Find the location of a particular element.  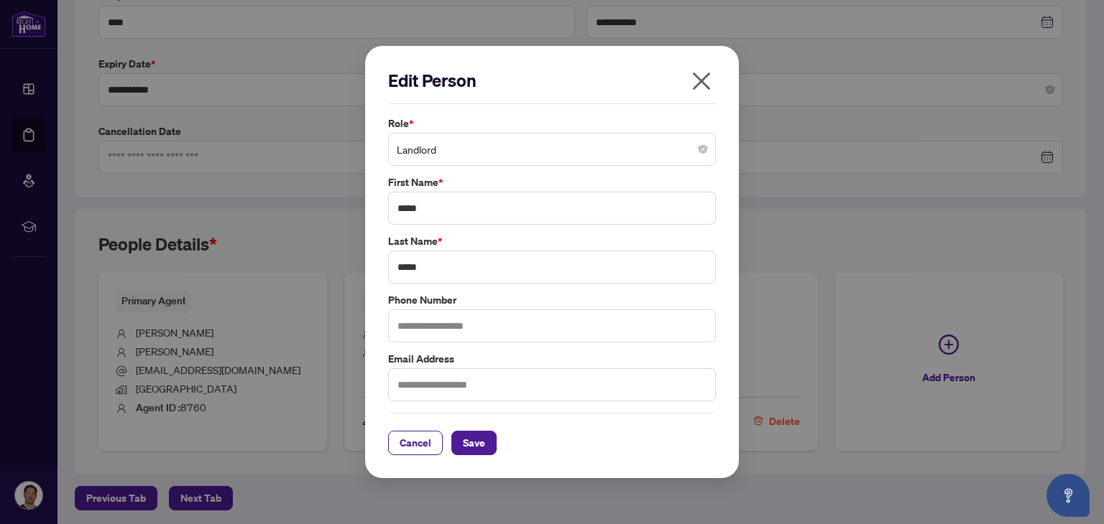

label: First Name is located at coordinates (552, 182).